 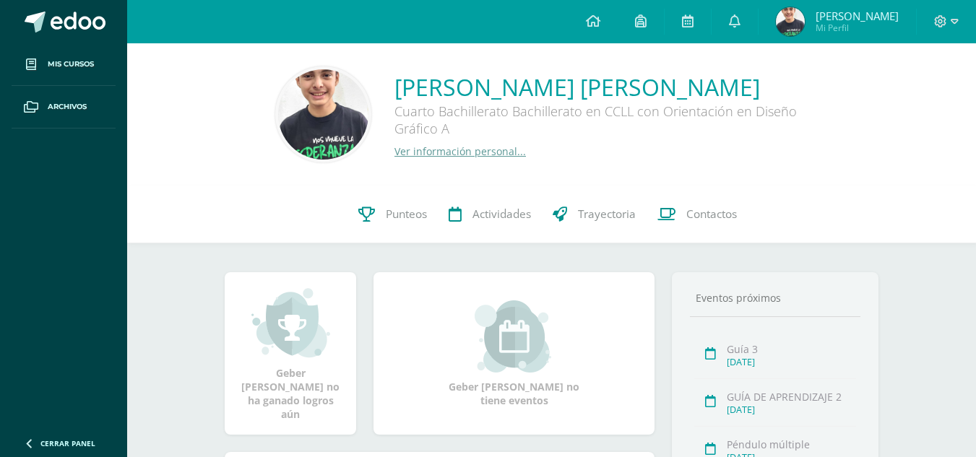 What do you see at coordinates (71, 64) in the screenshot?
I see `span: Mis cursos` at bounding box center [71, 64].